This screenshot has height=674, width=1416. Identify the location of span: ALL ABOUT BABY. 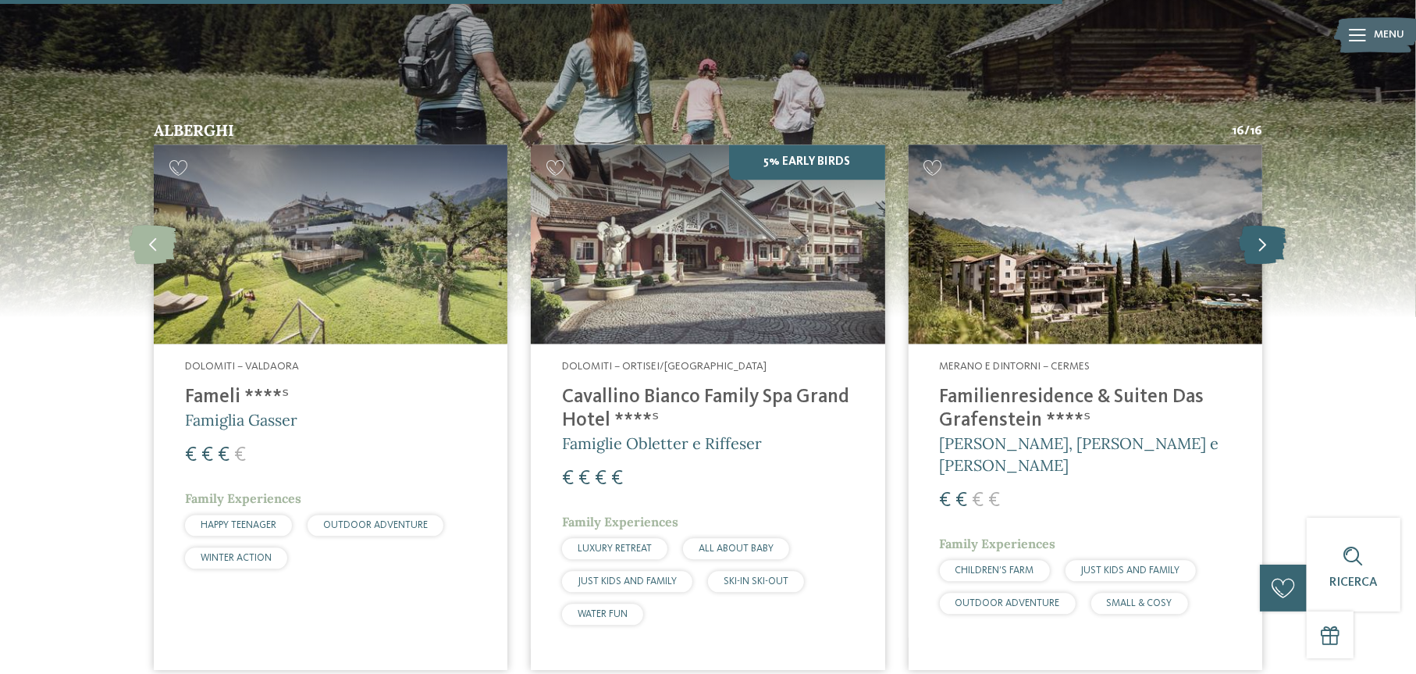
(736, 548).